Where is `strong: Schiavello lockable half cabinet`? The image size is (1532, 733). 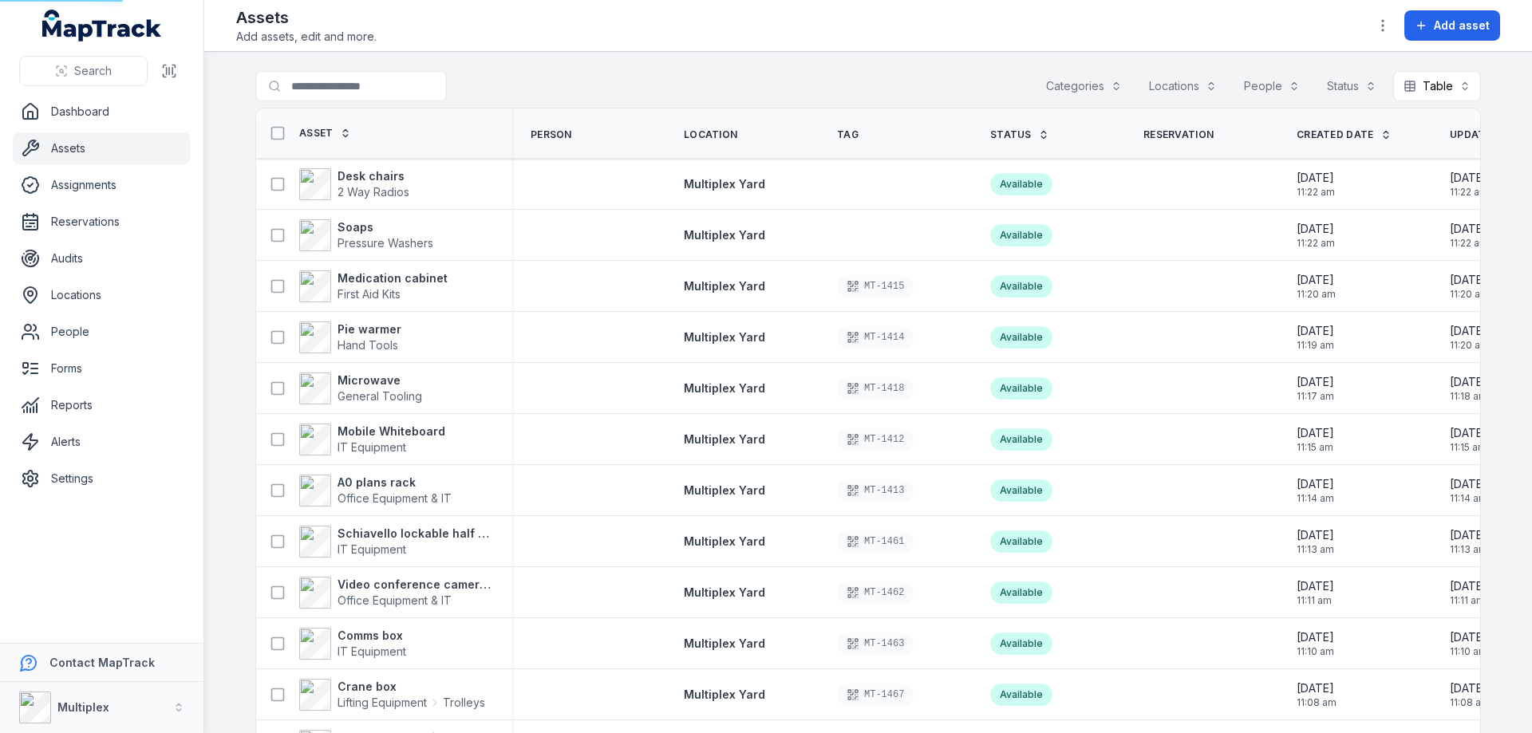
strong: Schiavello lockable half cabinet is located at coordinates (415, 534).